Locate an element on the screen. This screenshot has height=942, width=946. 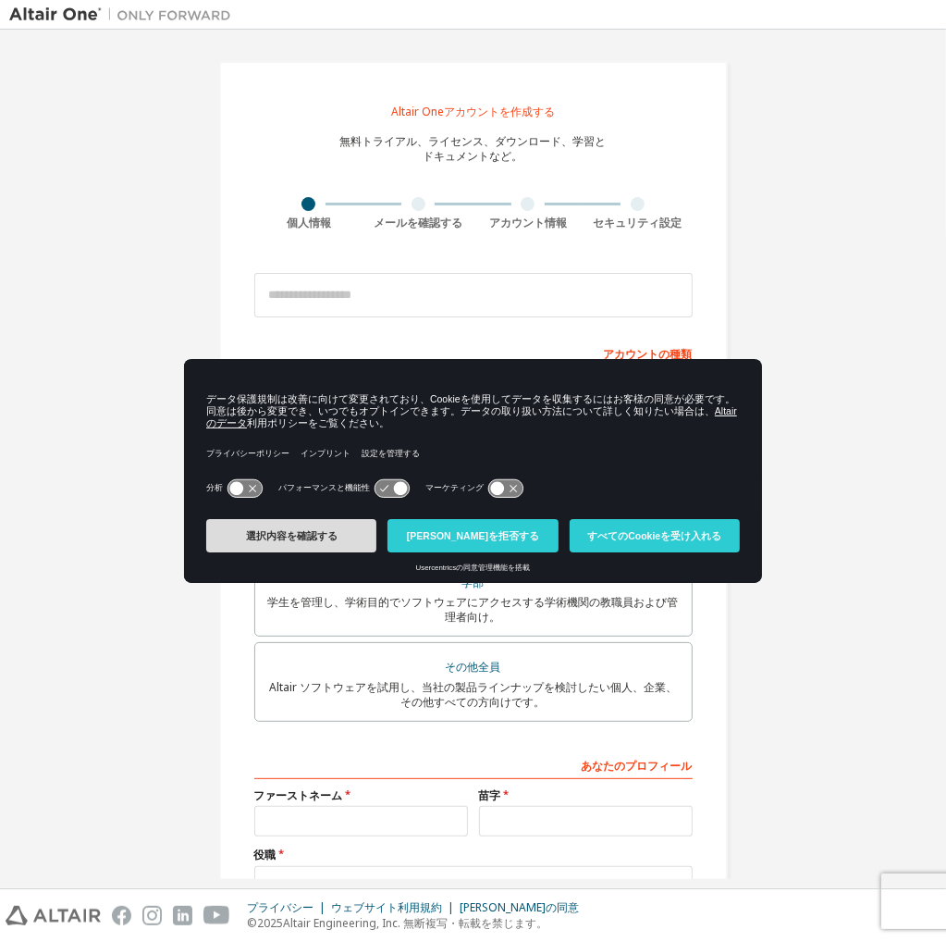
font: 苗字 is located at coordinates (490, 795).